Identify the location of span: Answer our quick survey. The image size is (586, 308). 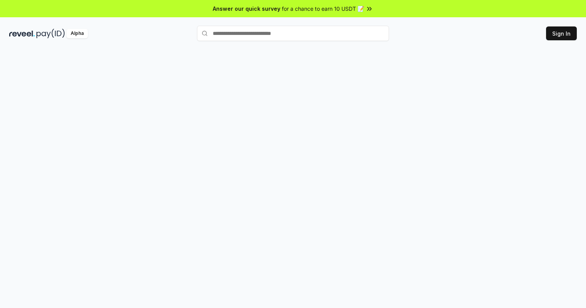
(246, 8).